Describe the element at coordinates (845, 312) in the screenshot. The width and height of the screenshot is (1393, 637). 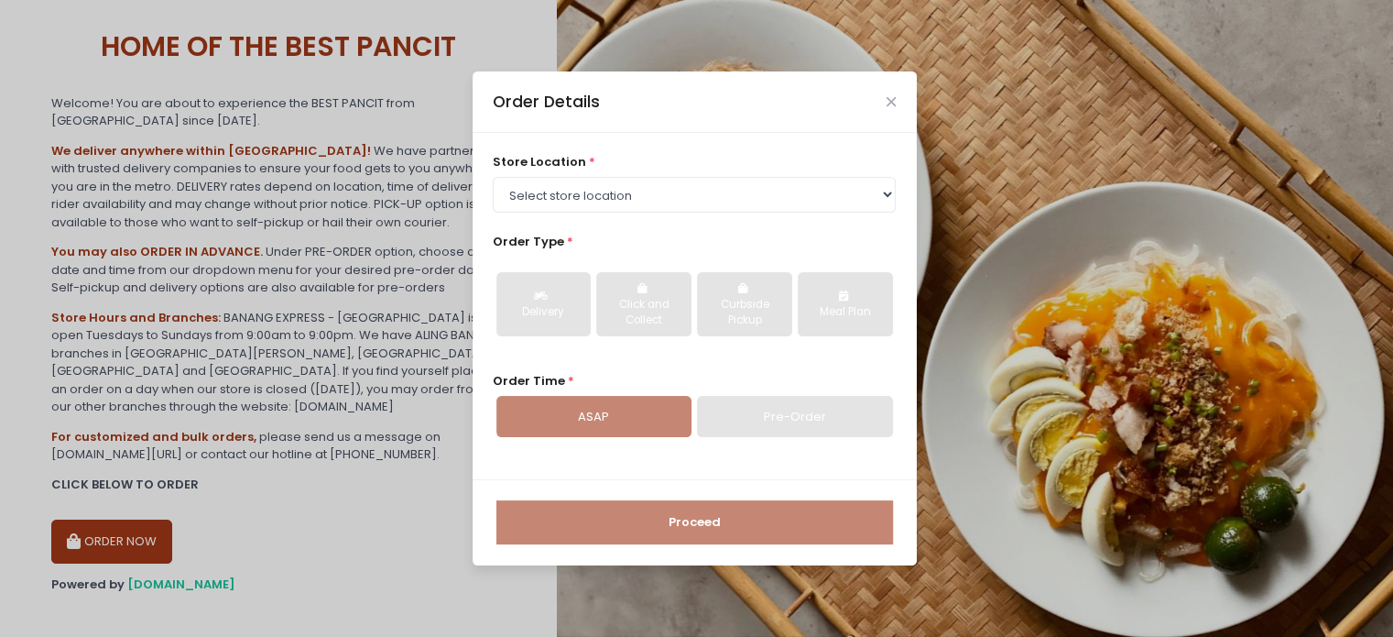
I see `div: Meal Plan` at that location.